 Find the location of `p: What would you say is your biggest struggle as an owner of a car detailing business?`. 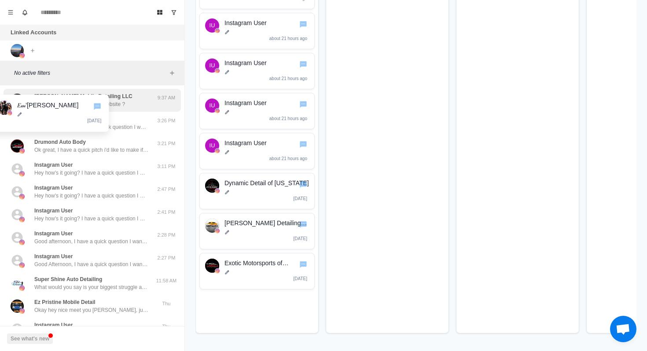

p: What would you say is your biggest struggle as an owner of a car detailing business? is located at coordinates (92, 287).